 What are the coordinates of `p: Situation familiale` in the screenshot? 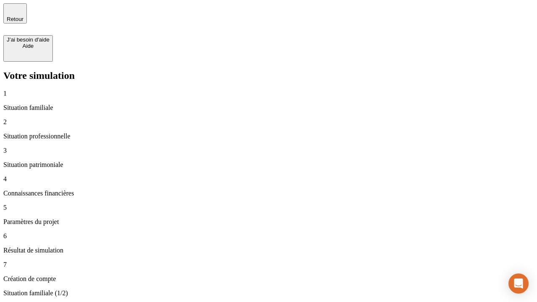 It's located at (269, 108).